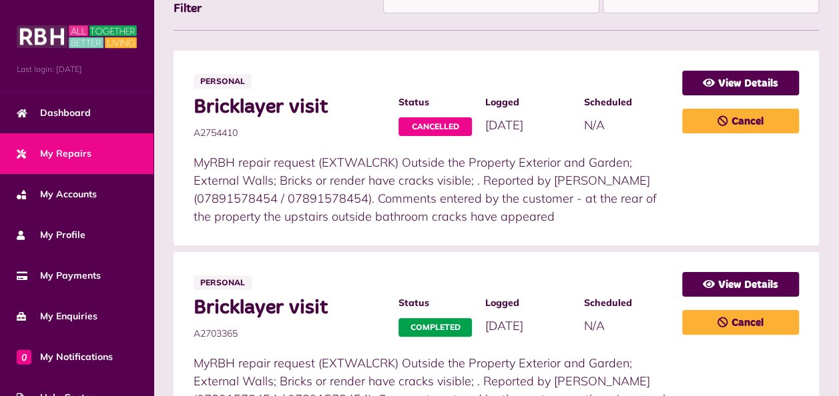 This screenshot has width=839, height=396. I want to click on span: Filter, so click(188, 9).